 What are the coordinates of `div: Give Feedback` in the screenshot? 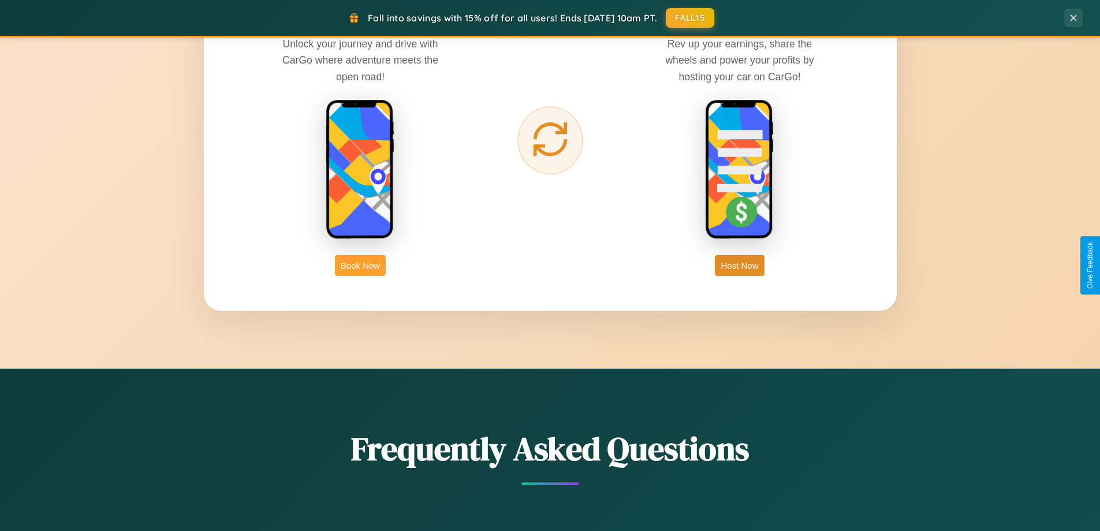 It's located at (1090, 265).